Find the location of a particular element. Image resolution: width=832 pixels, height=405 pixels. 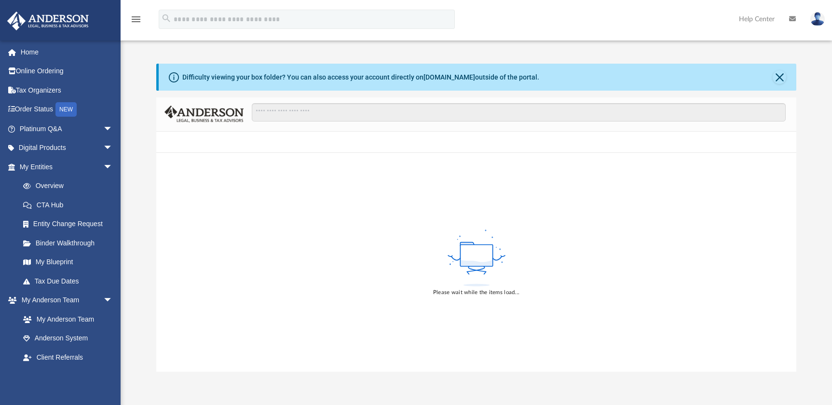

a: menu is located at coordinates (136, 22).